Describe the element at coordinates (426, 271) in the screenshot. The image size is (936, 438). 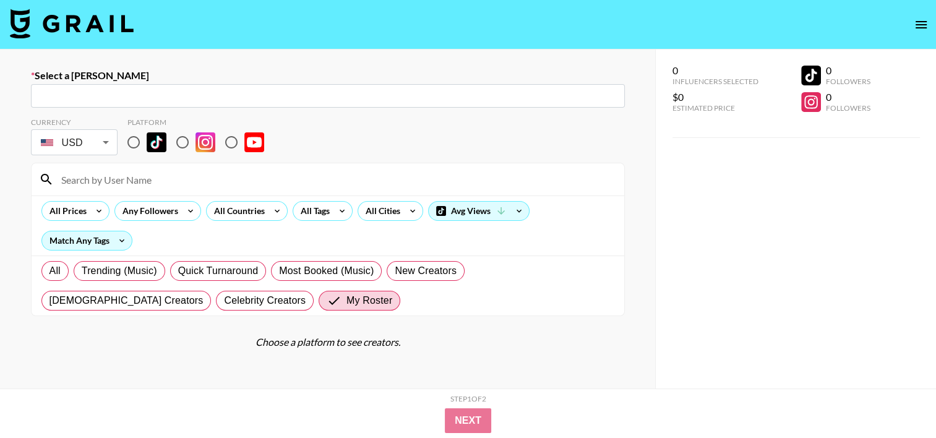
I see `span: New Creators` at that location.